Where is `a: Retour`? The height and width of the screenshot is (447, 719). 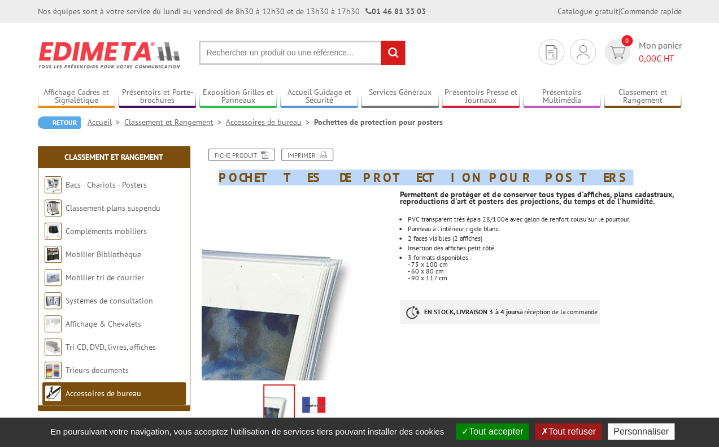
a: Retour is located at coordinates (59, 123).